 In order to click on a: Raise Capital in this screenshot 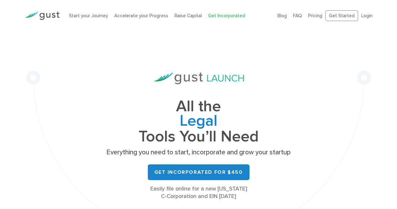, I will do `click(188, 16)`.